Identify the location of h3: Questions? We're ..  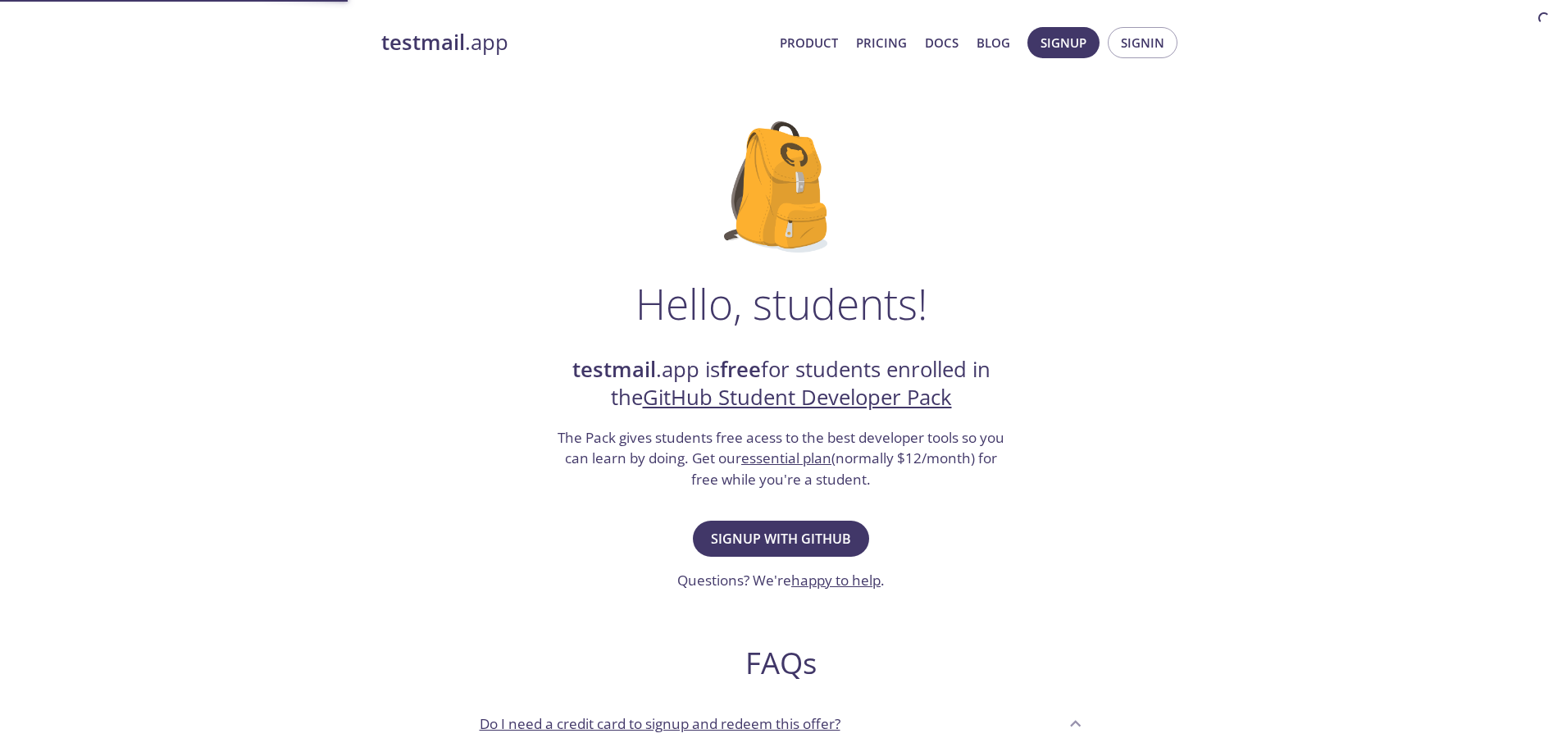
(781, 581).